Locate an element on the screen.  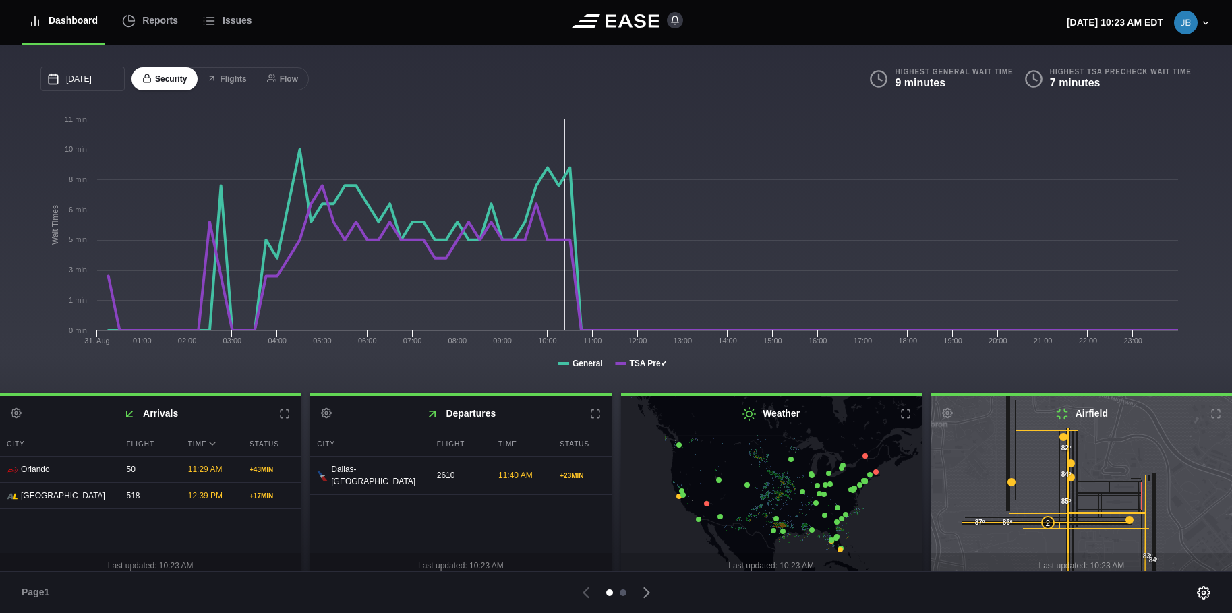
text: 08:00 is located at coordinates (458, 341).